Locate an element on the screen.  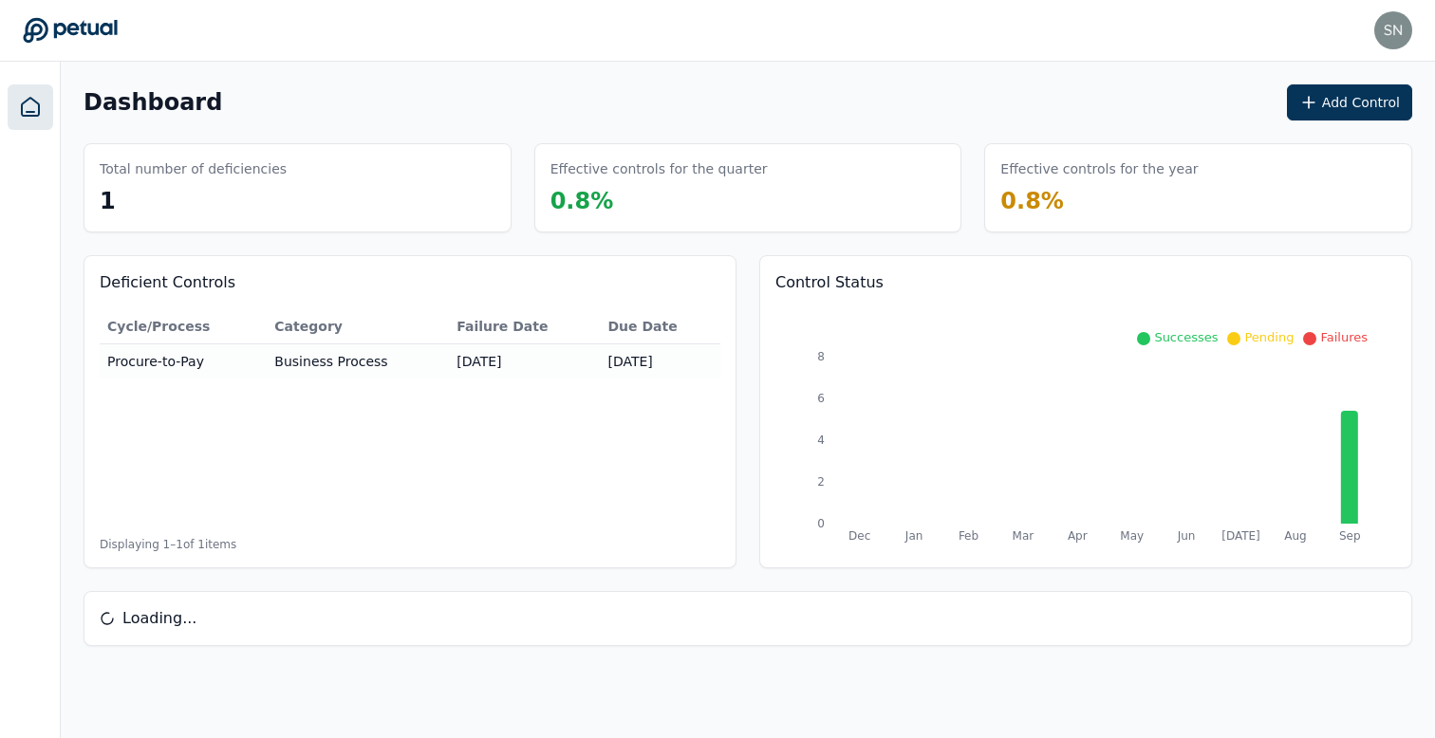
h3: Effective controls for the quarter is located at coordinates (659, 169).